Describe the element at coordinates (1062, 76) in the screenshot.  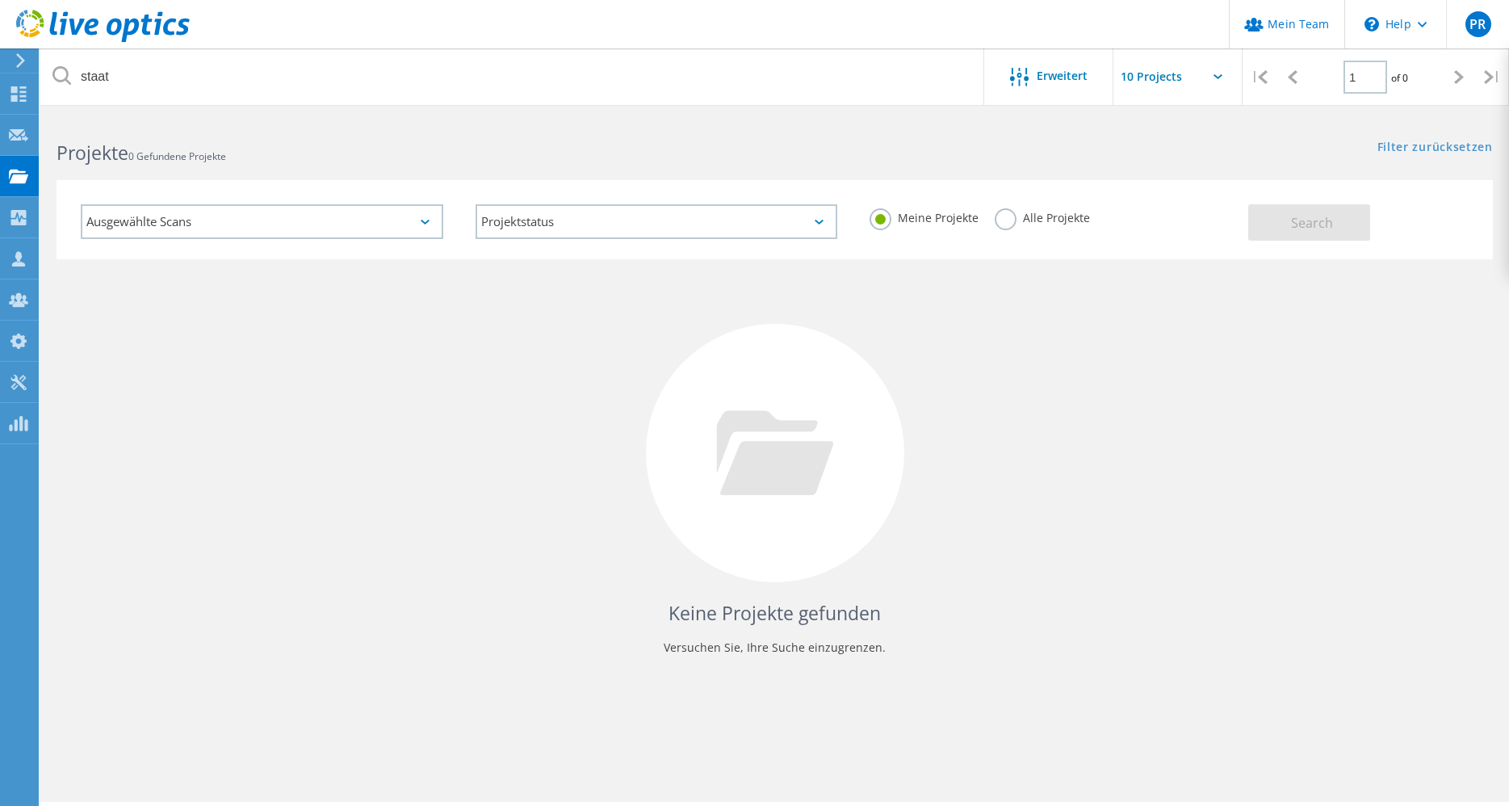
I see `span: Erweitert` at that location.